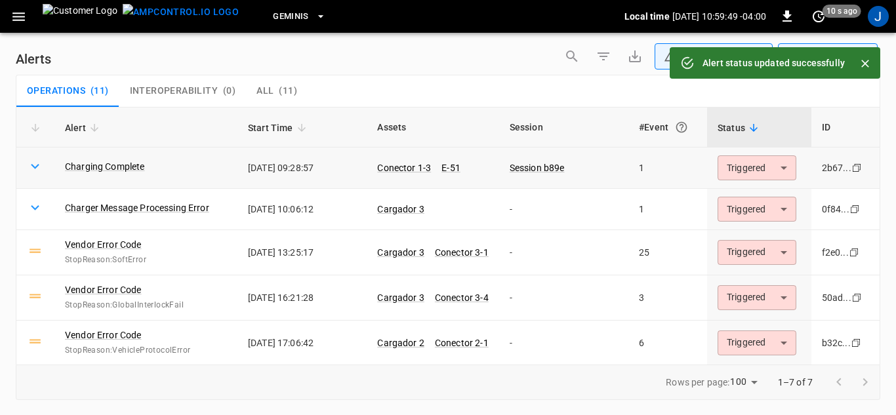 This screenshot has height=415, width=896. Describe the element at coordinates (835, 252) in the screenshot. I see `div: f2e0...` at that location.